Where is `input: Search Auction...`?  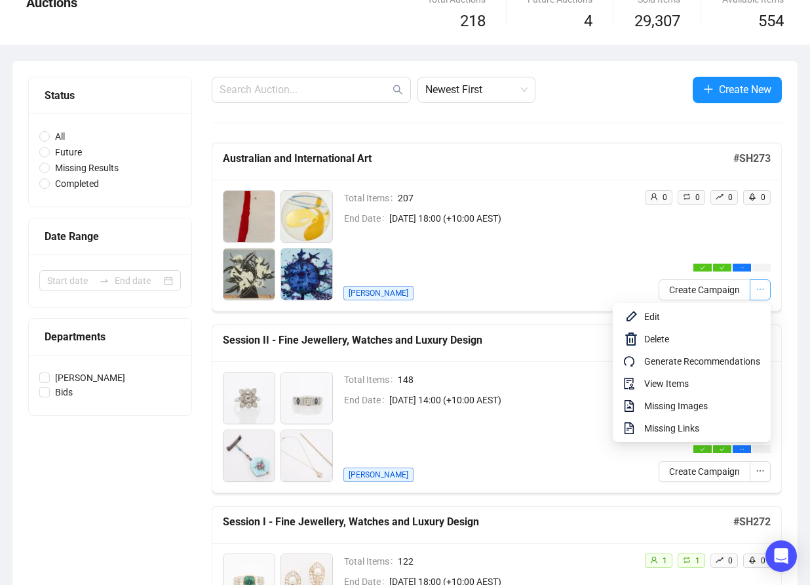
input: Search Auction... is located at coordinates (305, 90).